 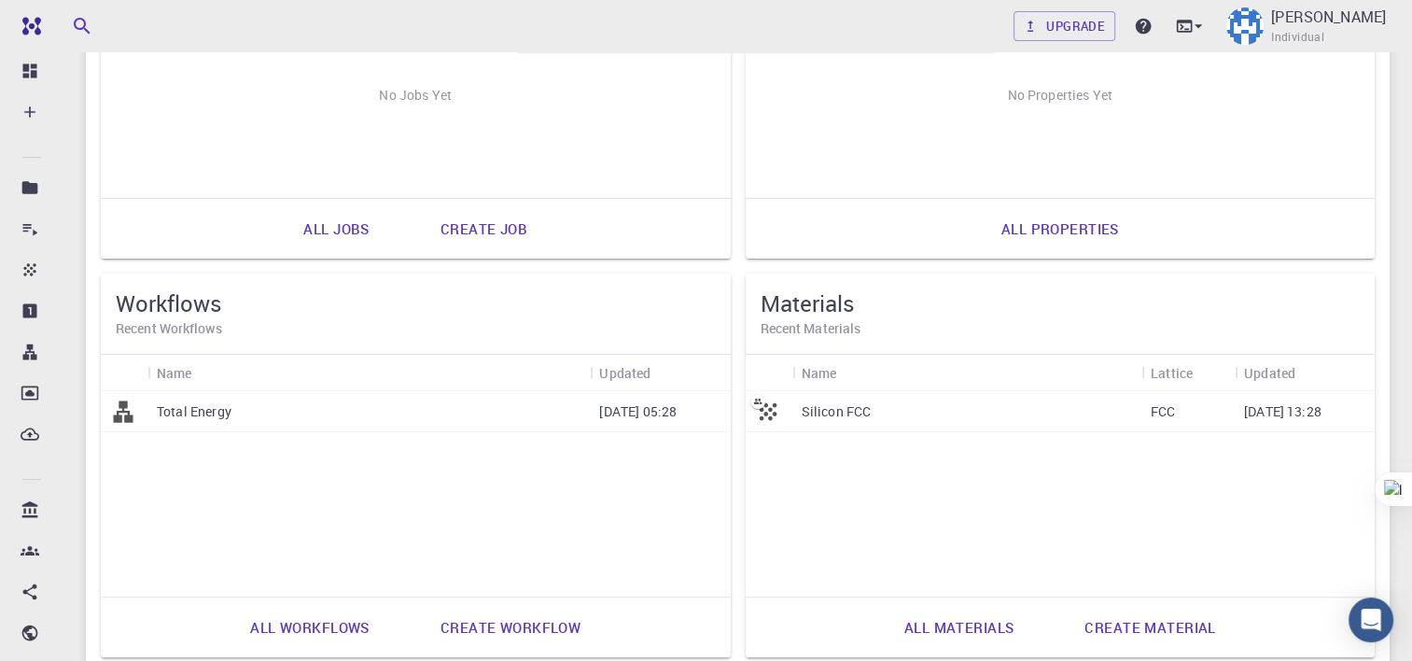 What do you see at coordinates (1150, 627) in the screenshot?
I see `a: Create material` at bounding box center [1150, 627].